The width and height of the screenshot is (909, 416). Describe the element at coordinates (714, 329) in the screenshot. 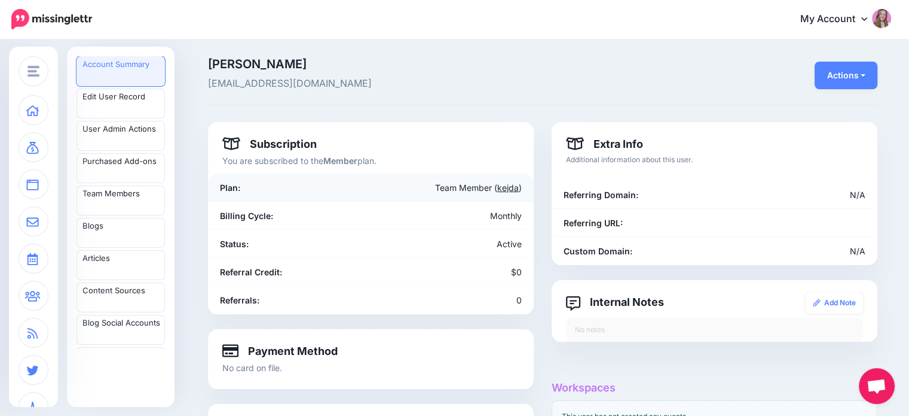

I see `div: No notes` at that location.